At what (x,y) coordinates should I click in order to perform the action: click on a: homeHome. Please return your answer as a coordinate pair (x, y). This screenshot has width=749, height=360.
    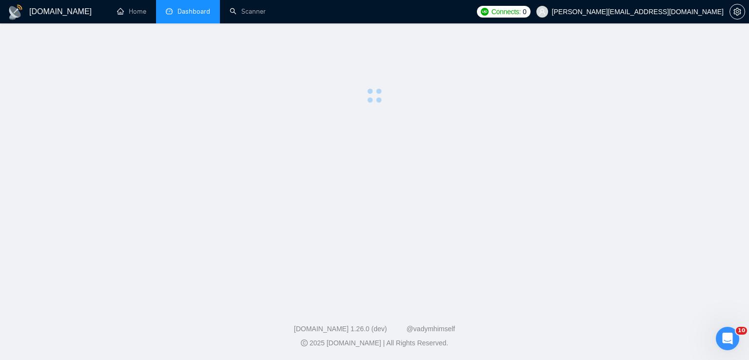
    Looking at the image, I should click on (132, 11).